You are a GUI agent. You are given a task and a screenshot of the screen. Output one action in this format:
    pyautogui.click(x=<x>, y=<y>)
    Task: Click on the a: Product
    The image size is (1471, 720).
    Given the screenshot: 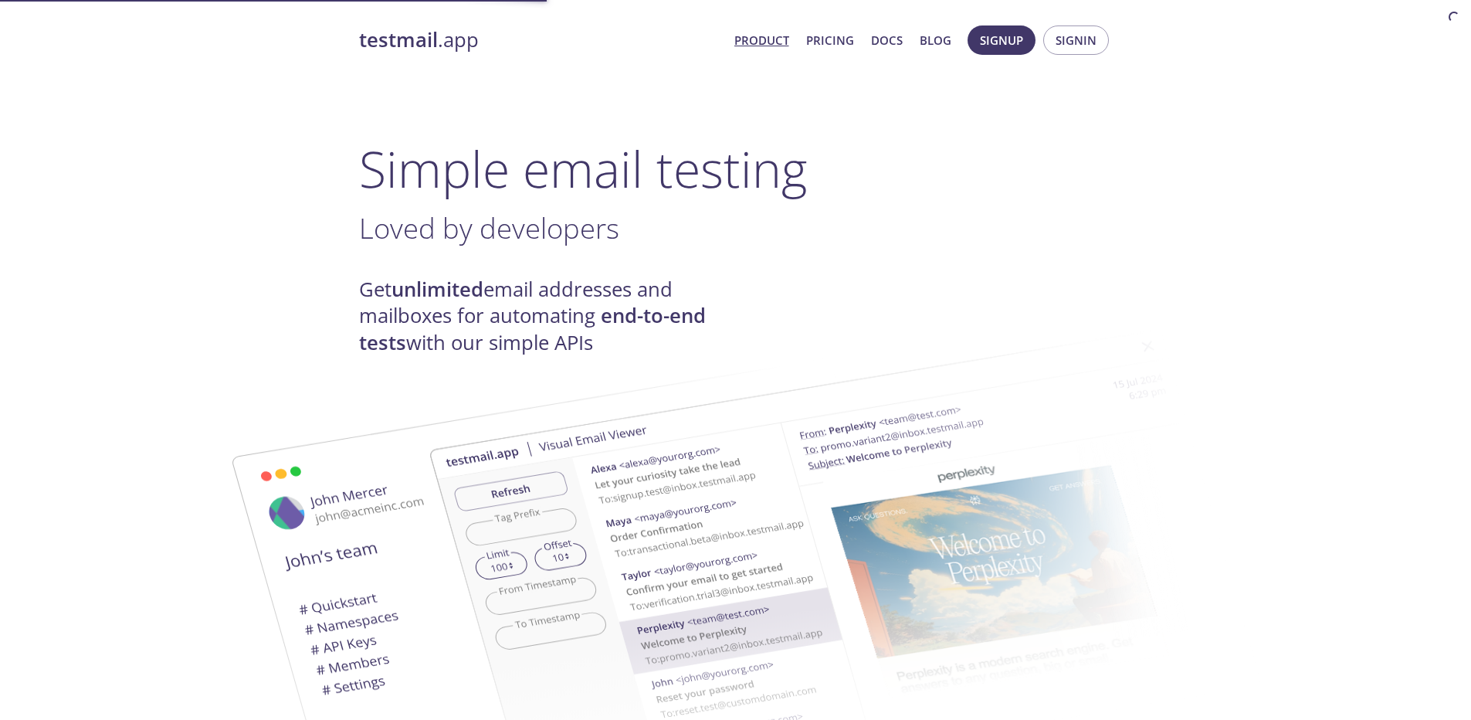 What is the action you would take?
    pyautogui.click(x=761, y=40)
    